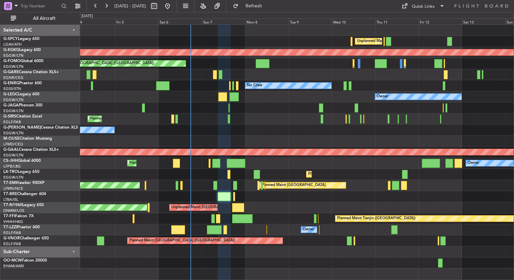 The height and width of the screenshot is (280, 514). What do you see at coordinates (10, 94) in the screenshot?
I see `span: G-LEGC` at bounding box center [10, 94].